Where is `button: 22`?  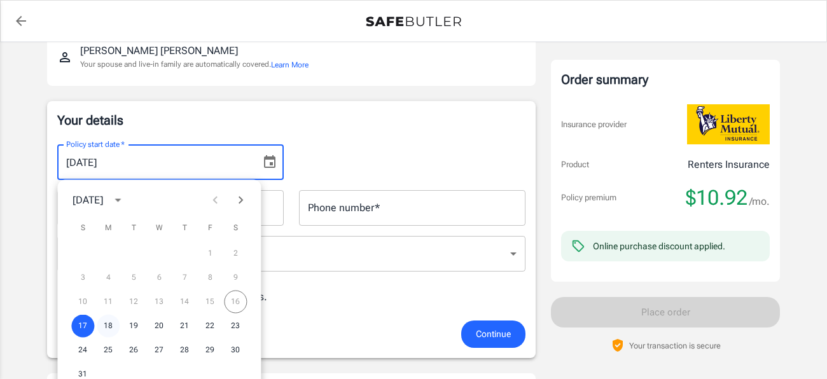 button: 22 is located at coordinates (210, 326).